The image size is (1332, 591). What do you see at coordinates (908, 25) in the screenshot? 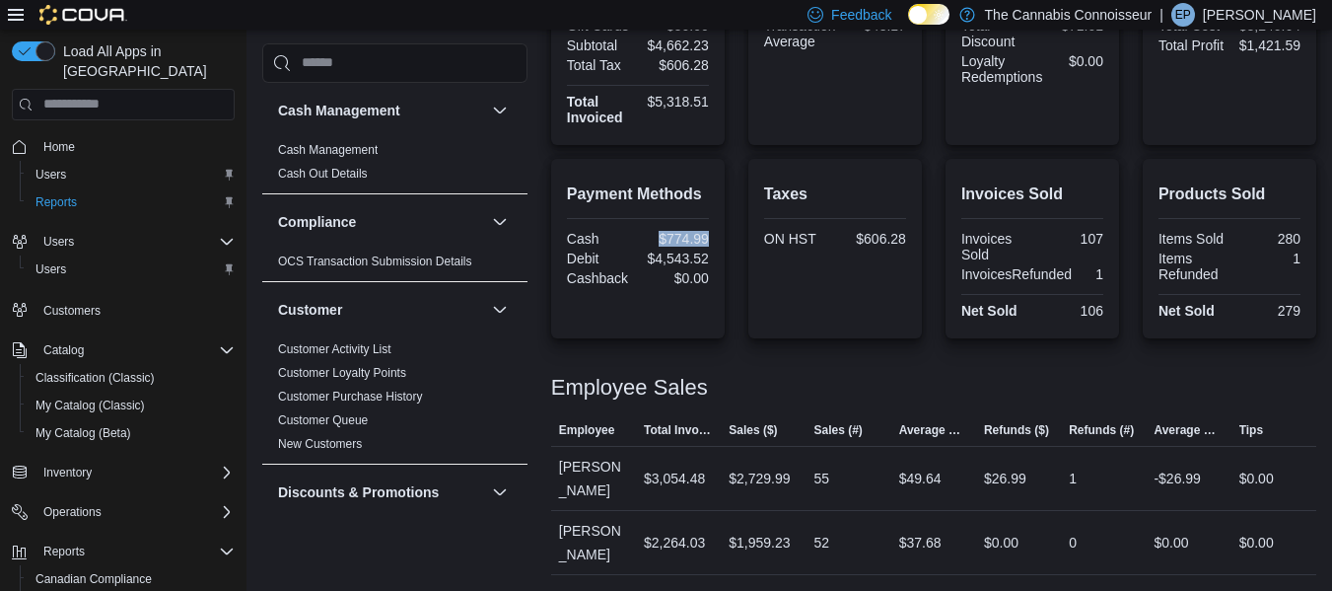
I see `span: Dark Mode` at bounding box center [908, 25].